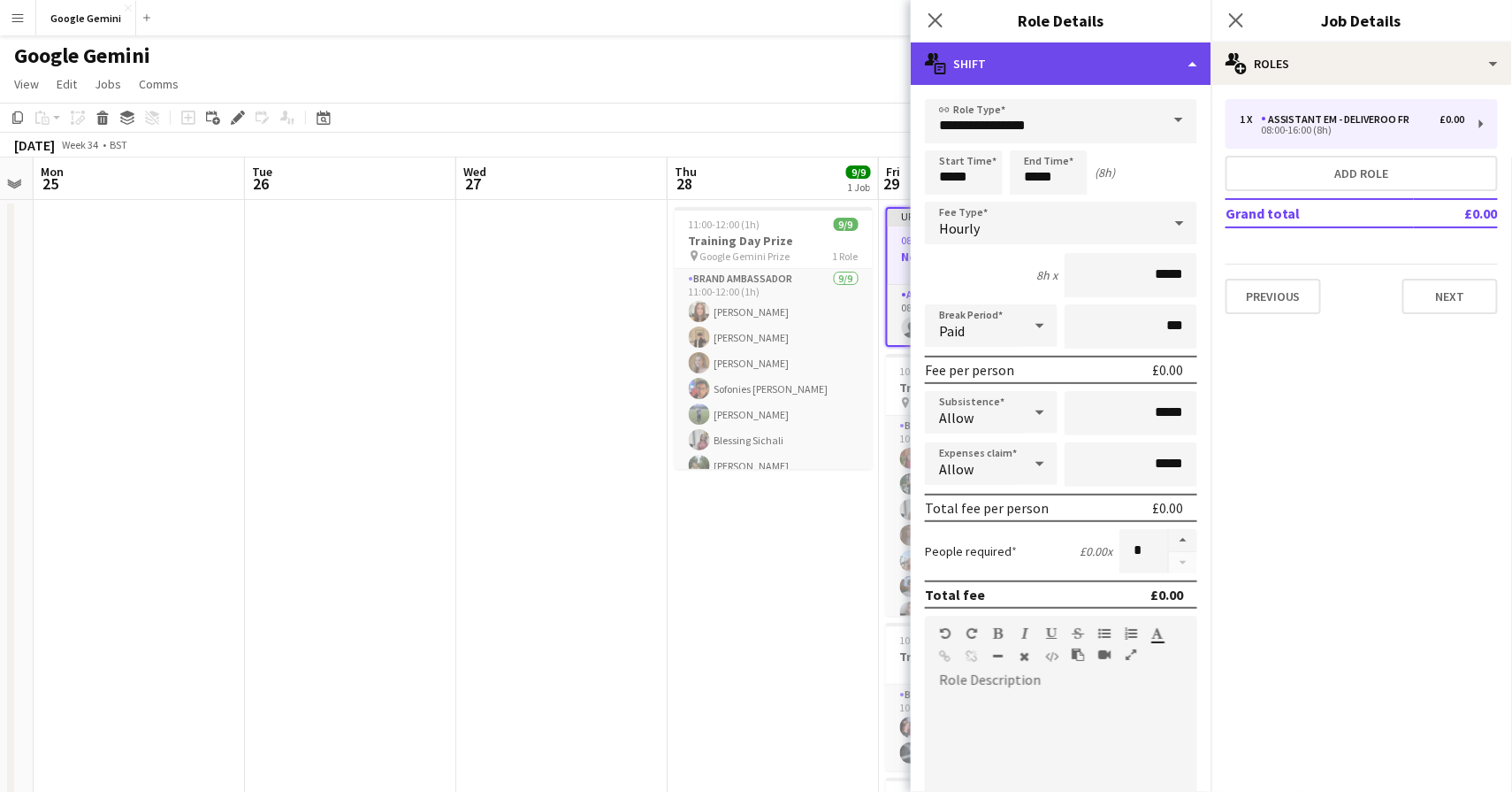 The width and height of the screenshot is (1512, 792). I want to click on div: Updated, so click(985, 216).